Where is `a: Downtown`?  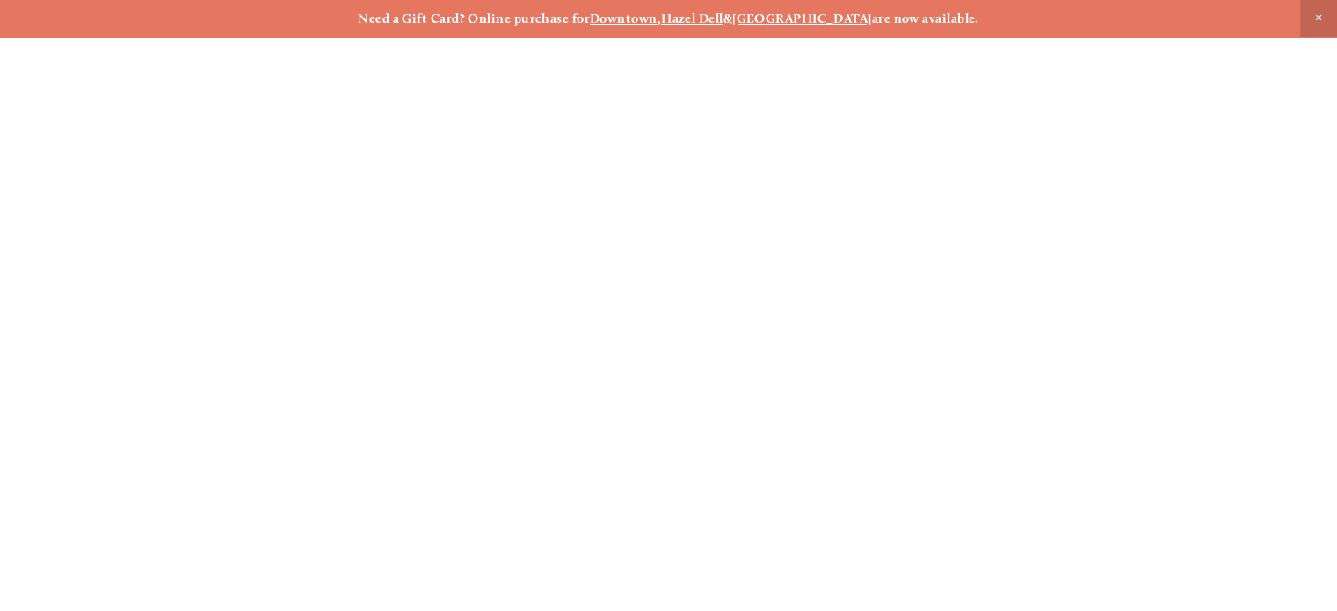
a: Downtown is located at coordinates (623, 18).